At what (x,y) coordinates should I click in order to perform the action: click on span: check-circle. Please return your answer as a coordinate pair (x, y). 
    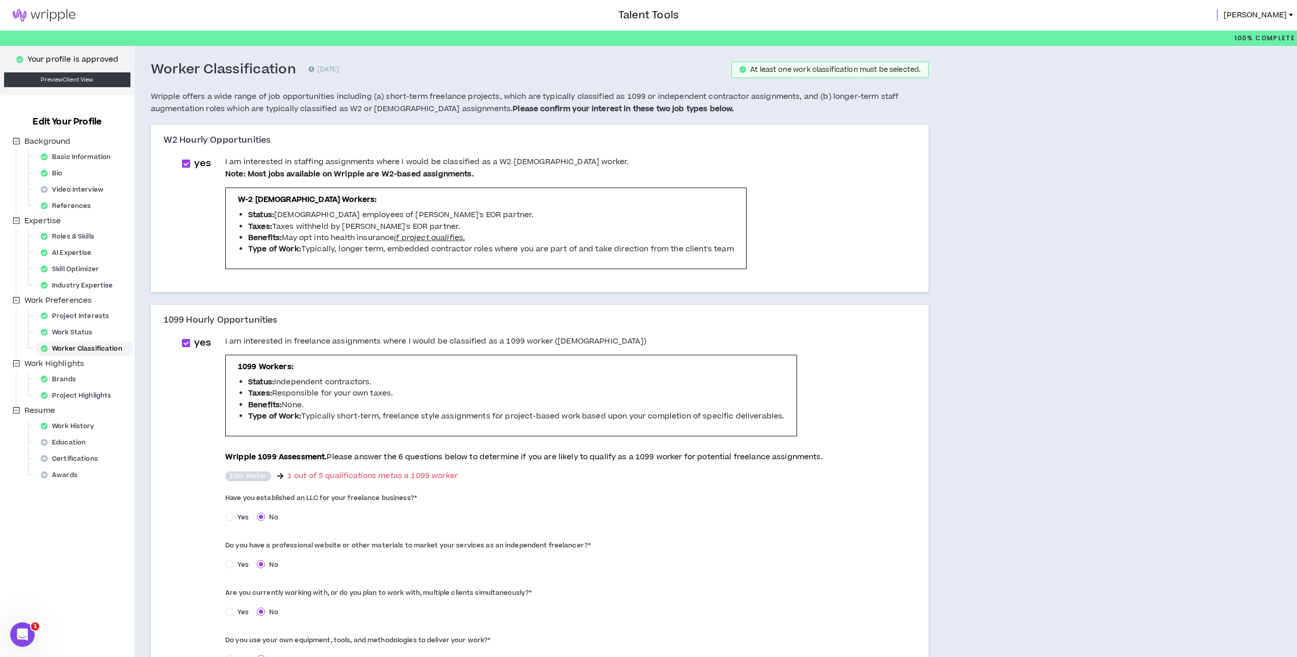
    Looking at the image, I should click on (743, 69).